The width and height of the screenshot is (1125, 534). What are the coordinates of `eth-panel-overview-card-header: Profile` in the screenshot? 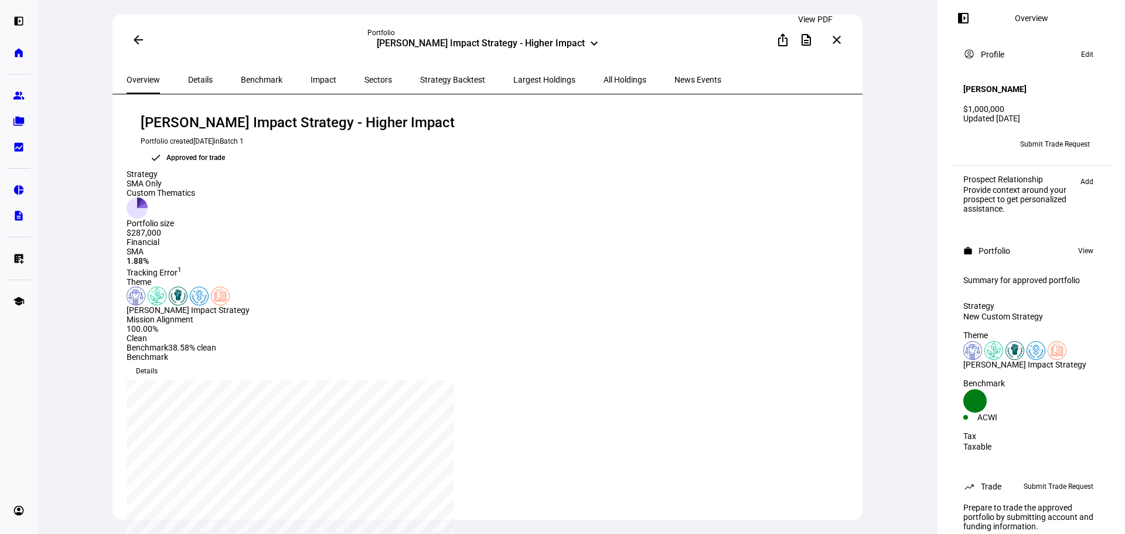 It's located at (1031, 54).